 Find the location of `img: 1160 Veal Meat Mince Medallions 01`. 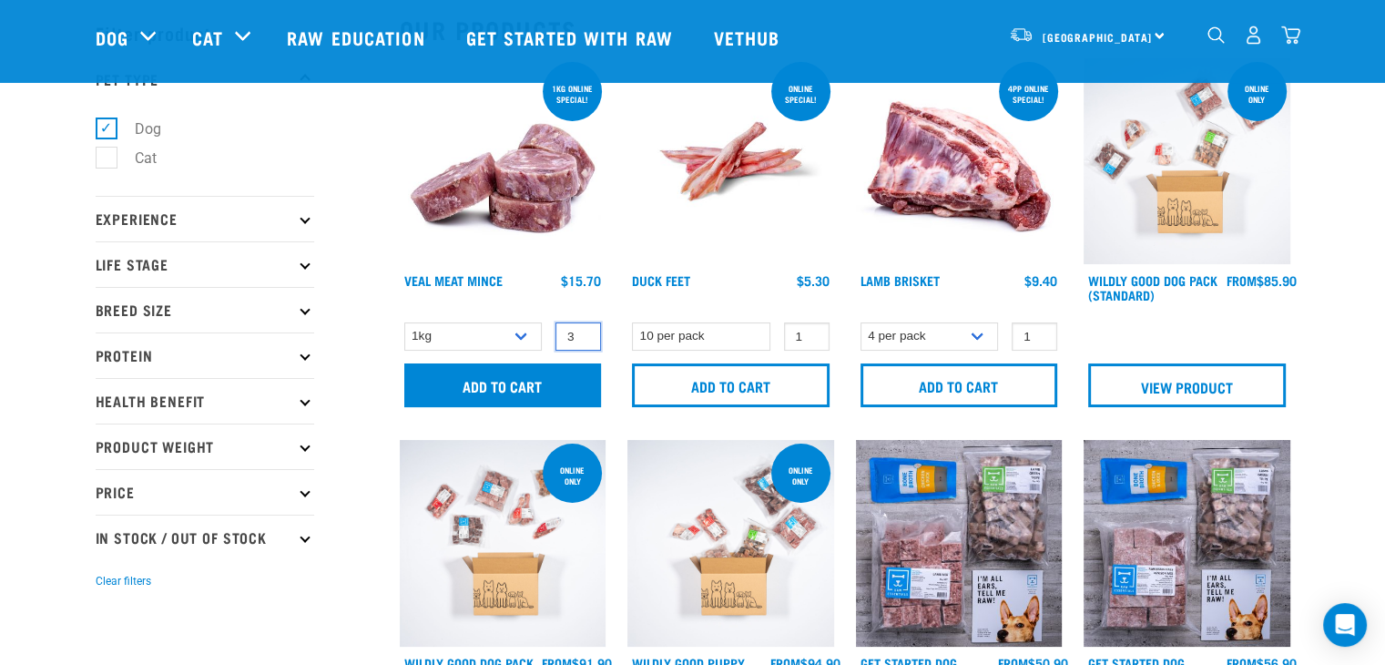

img: 1160 Veal Meat Mince Medallions 01 is located at coordinates (503, 161).